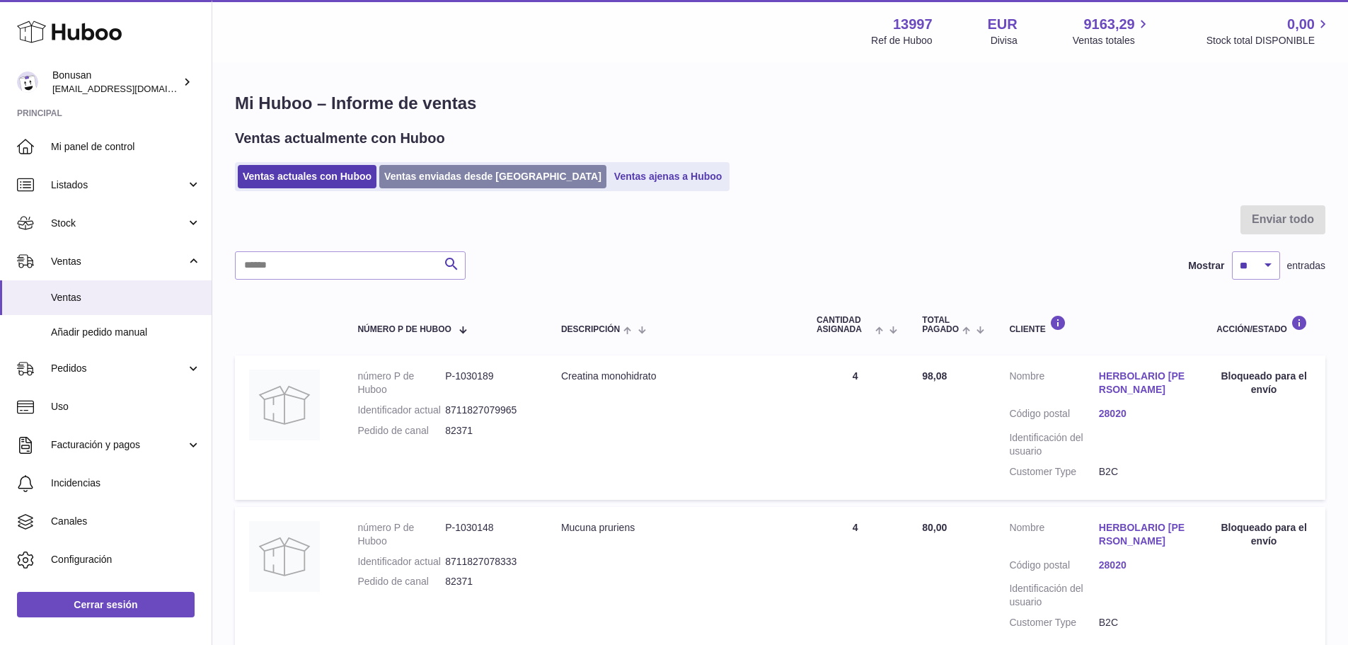  What do you see at coordinates (1206, 265) in the screenshot?
I see `label: Mostrar` at bounding box center [1206, 265].